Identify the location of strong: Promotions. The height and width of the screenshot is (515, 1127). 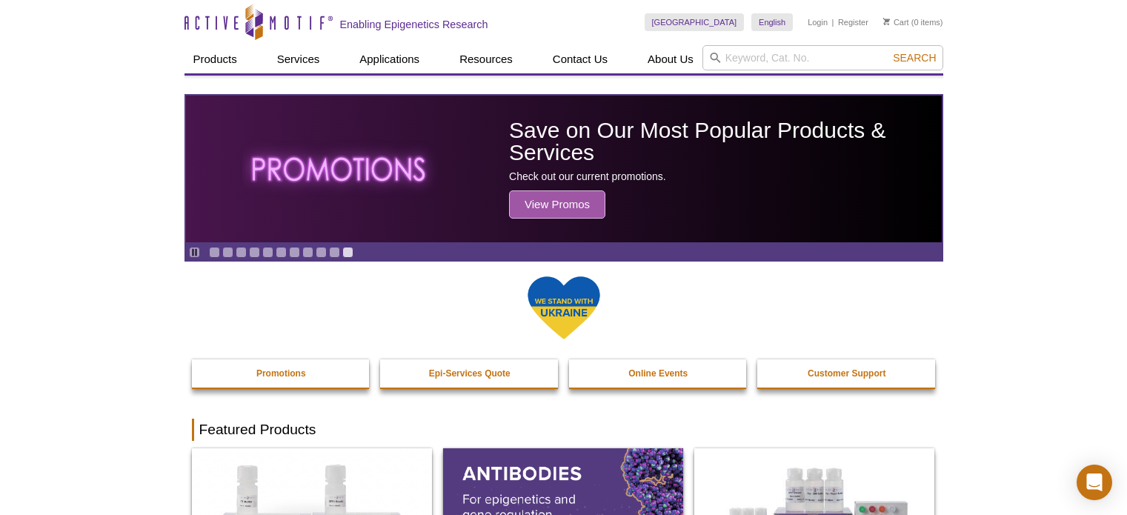
(281, 373).